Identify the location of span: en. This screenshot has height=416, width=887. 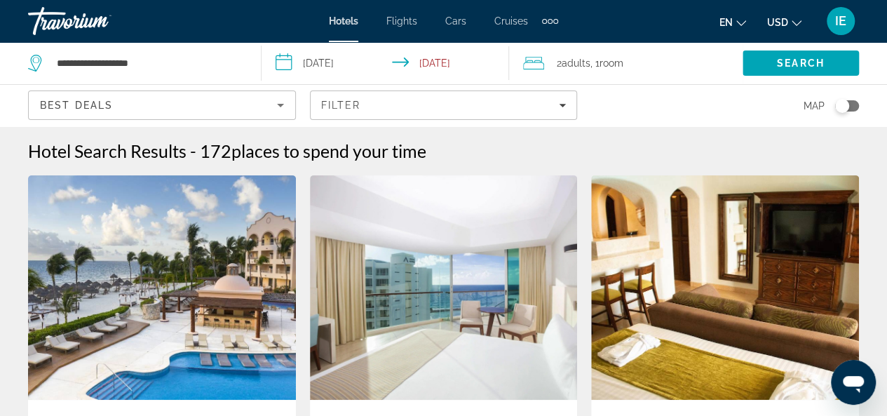
(726, 22).